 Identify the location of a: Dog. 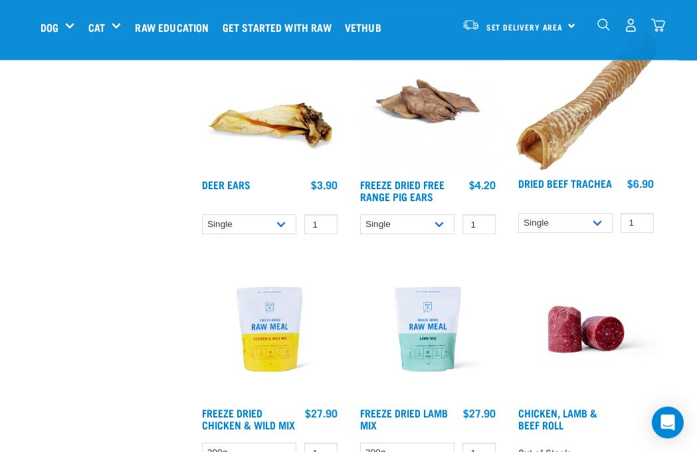
(49, 27).